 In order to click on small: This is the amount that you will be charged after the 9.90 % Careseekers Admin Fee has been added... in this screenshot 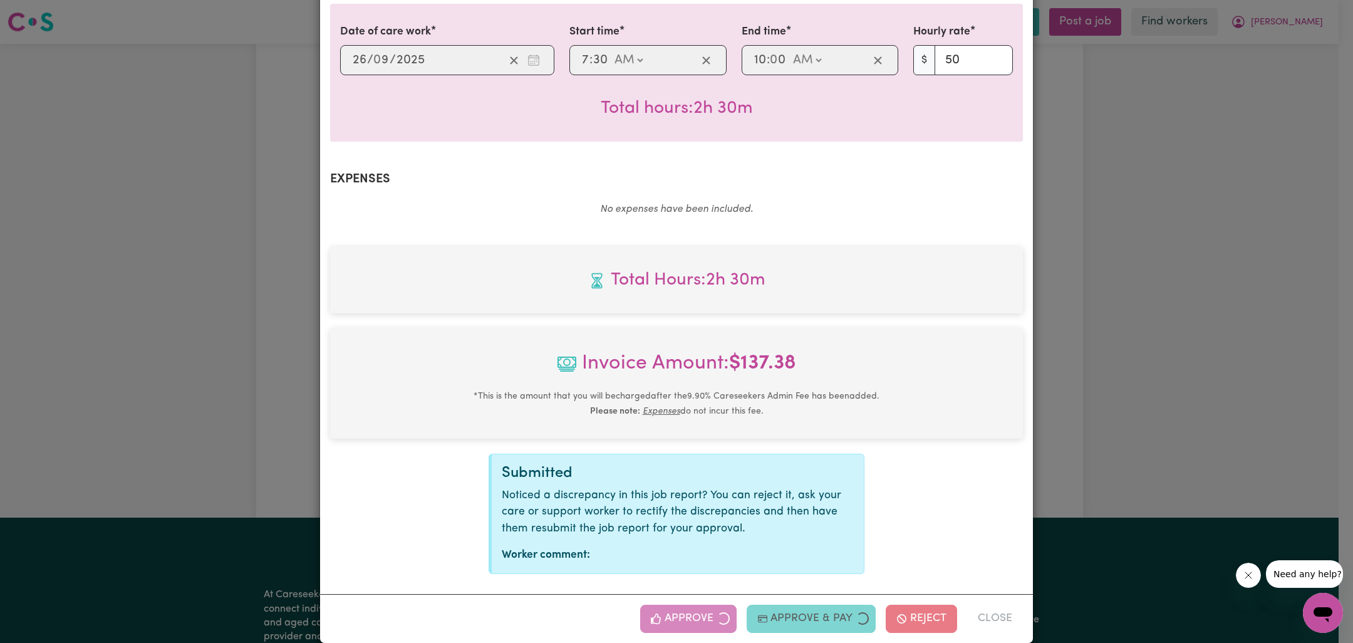, I will do `click(677, 403)`.